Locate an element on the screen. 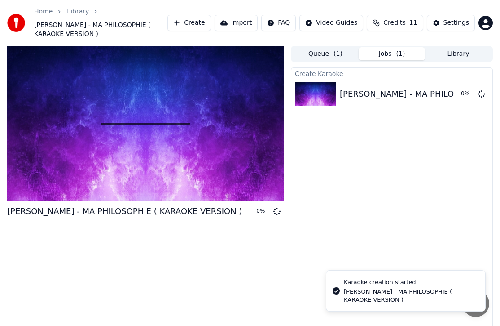 The width and height of the screenshot is (500, 326). nav: breadcrumb is located at coordinates (101, 23).